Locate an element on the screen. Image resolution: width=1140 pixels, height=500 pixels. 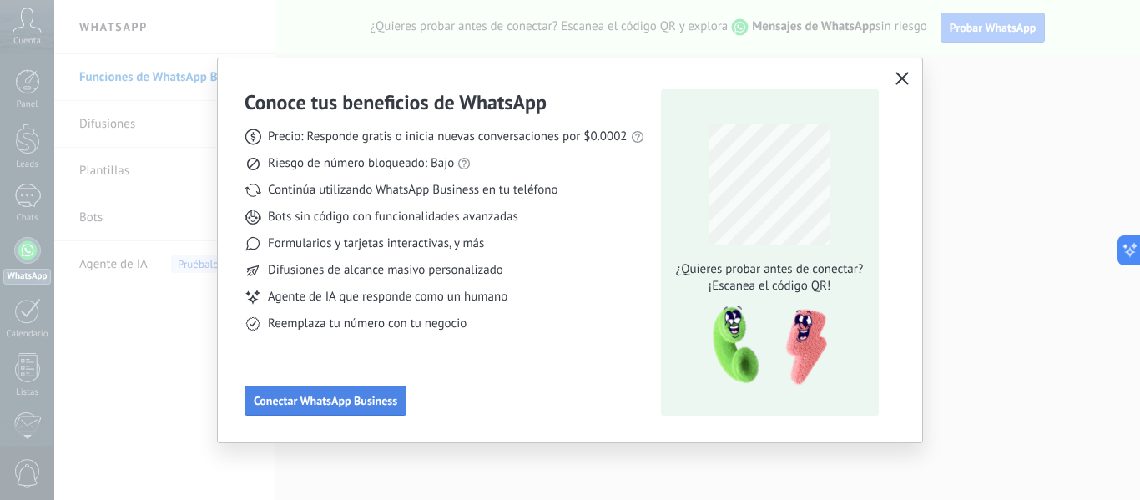
h3: Conoce tus beneficios de WhatsApp is located at coordinates (395, 102).